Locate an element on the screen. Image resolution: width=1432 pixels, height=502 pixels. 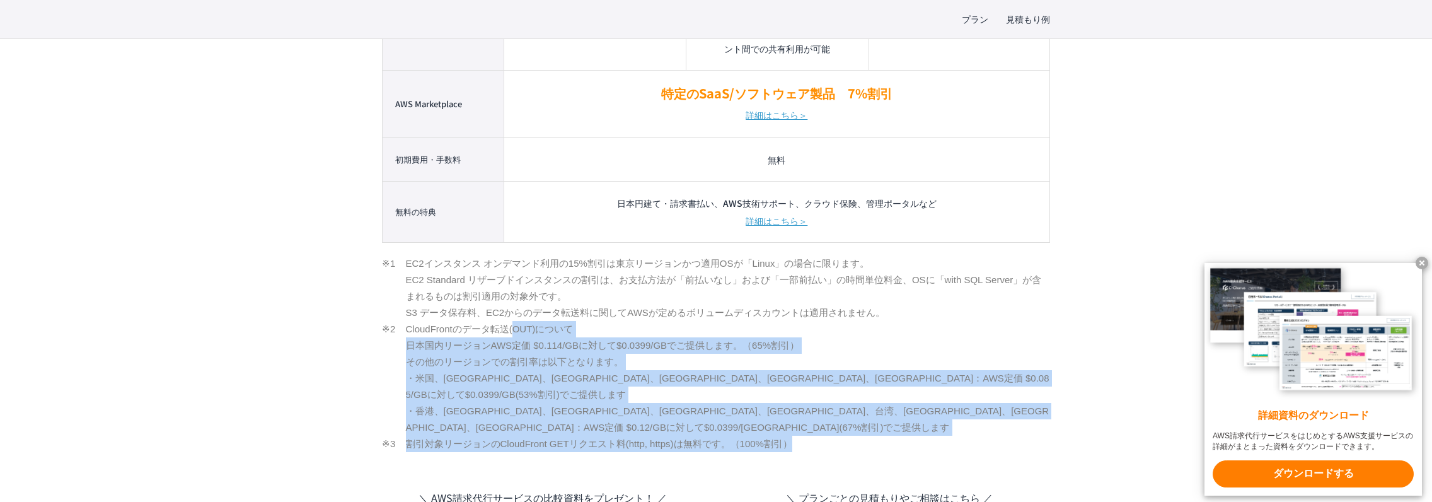
li: EC2インスタンス オンデマンド利用の15%割引は東京リージョンかつ適用OSが「Linux」の場合に限ります。 EC2 Standard リザーブドインスタンスの割引は、お支払方法が「前払いなし... is located at coordinates (716, 288).